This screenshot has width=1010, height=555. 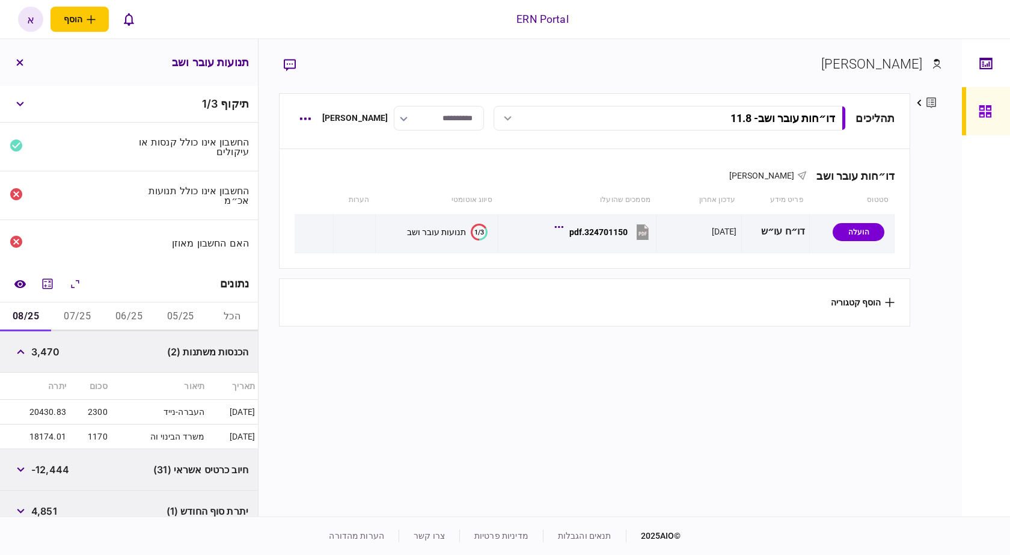 I want to click on div: החשבון אינו כולל תנועות אכ״מ, so click(x=192, y=195).